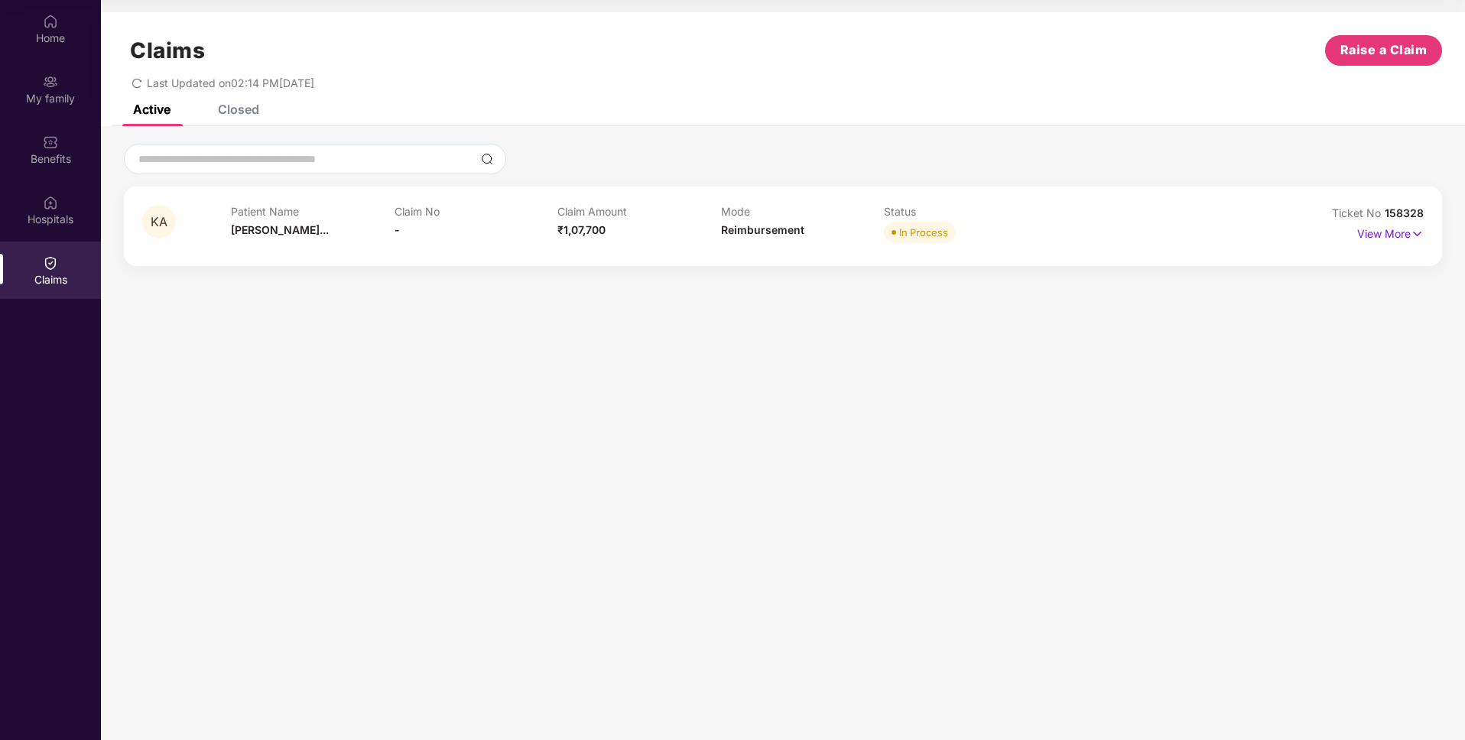 This screenshot has height=740, width=1465. What do you see at coordinates (487, 159) in the screenshot?
I see `img: svg+xml;base64,PHN2ZyBpZD0iU2VhcmNoLTMyeDMyIiB4bWxucz0iaHR0cDovL3d3dy53My5vcmcvMjAwMC9zdmciIHdpZH...` at bounding box center [487, 159].